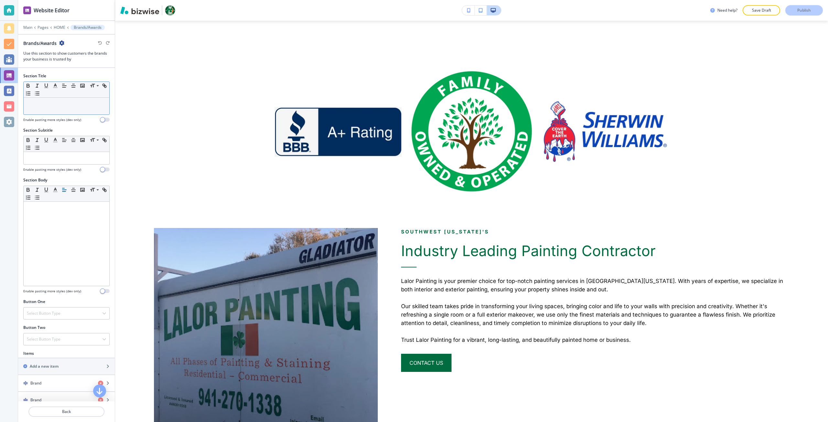 The height and width of the screenshot is (422, 828). Describe the element at coordinates (38, 130) in the screenshot. I see `h2: Section Subtitle` at that location.